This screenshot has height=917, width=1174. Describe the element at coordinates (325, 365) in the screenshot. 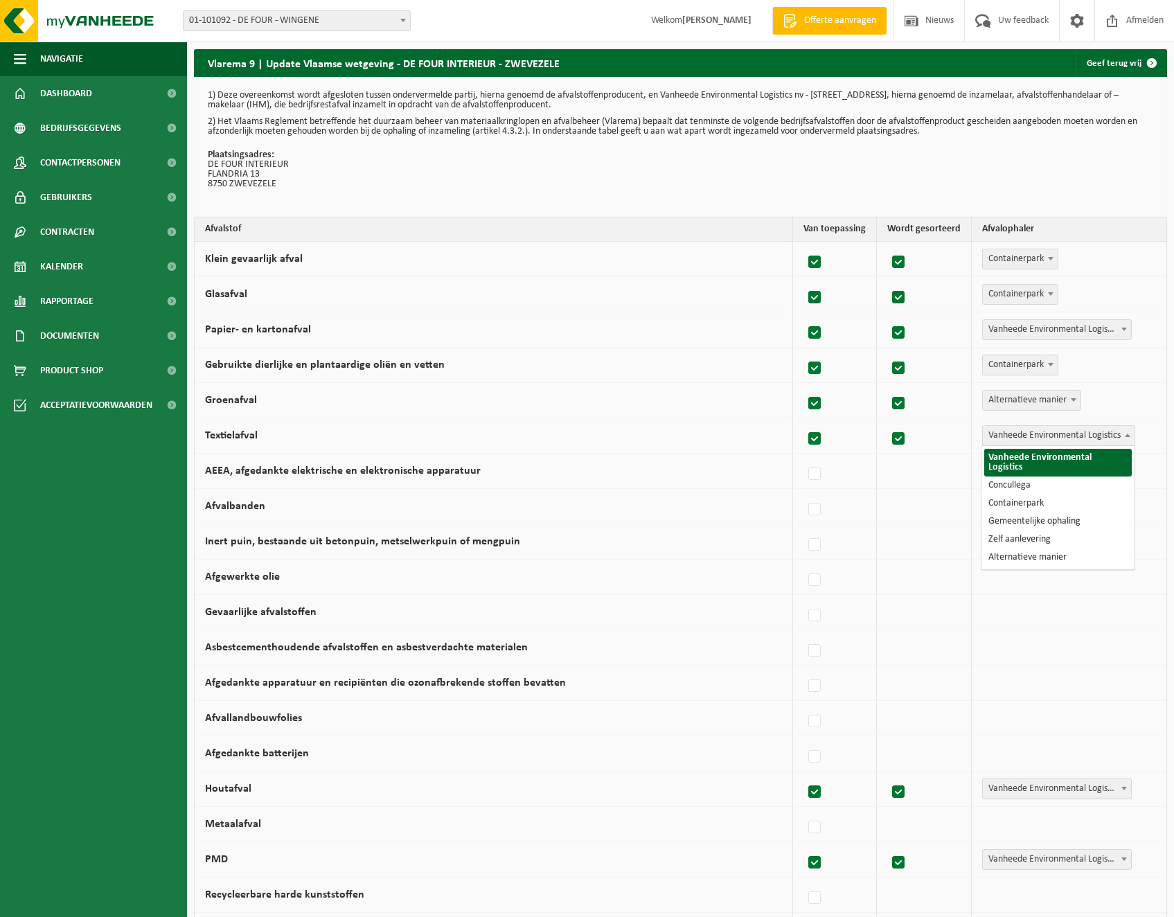

I see `label: Gebruikte dierlijke en plantaardige oliën en vetten` at that location.